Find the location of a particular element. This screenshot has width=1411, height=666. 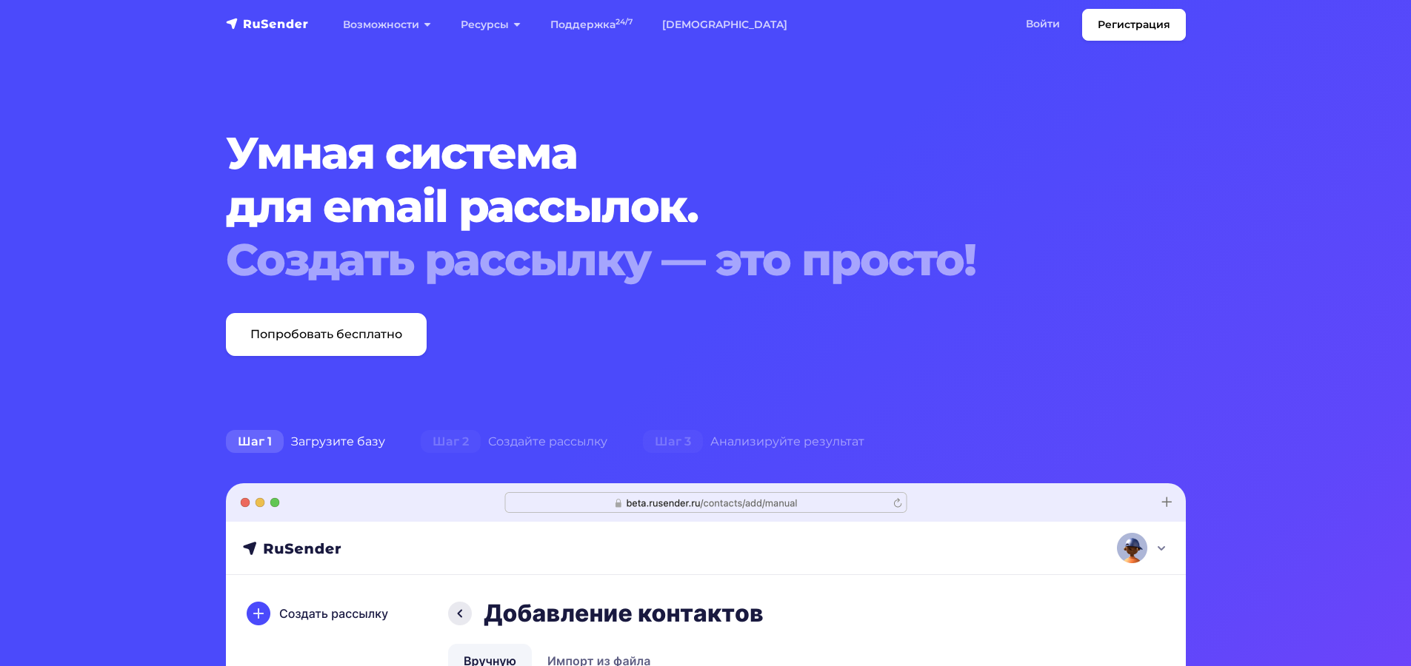

a: Поддержка24/7 is located at coordinates (591, 24).